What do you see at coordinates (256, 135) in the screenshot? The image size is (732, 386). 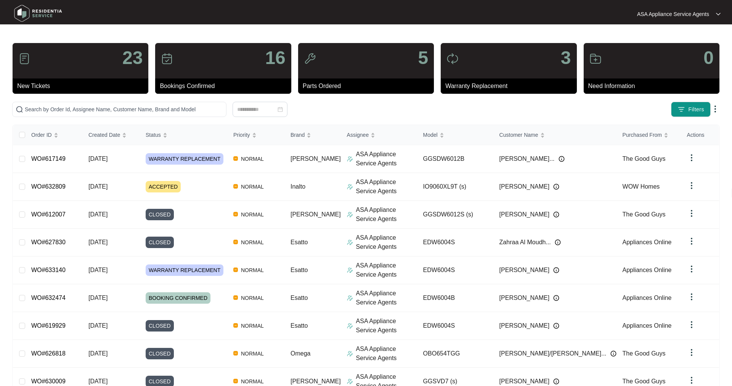 I see `th: Priority` at bounding box center [256, 135].